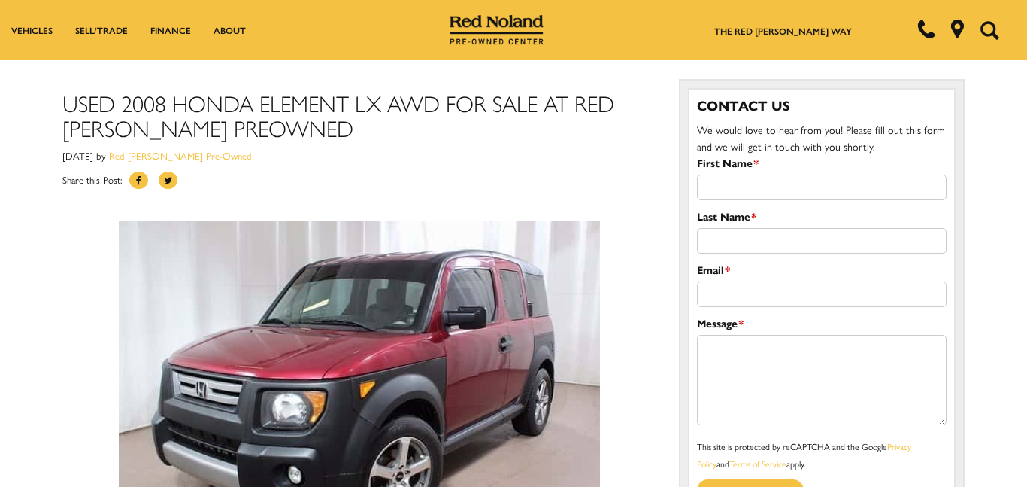  Describe the element at coordinates (990, 30) in the screenshot. I see `button: Open the search field` at that location.